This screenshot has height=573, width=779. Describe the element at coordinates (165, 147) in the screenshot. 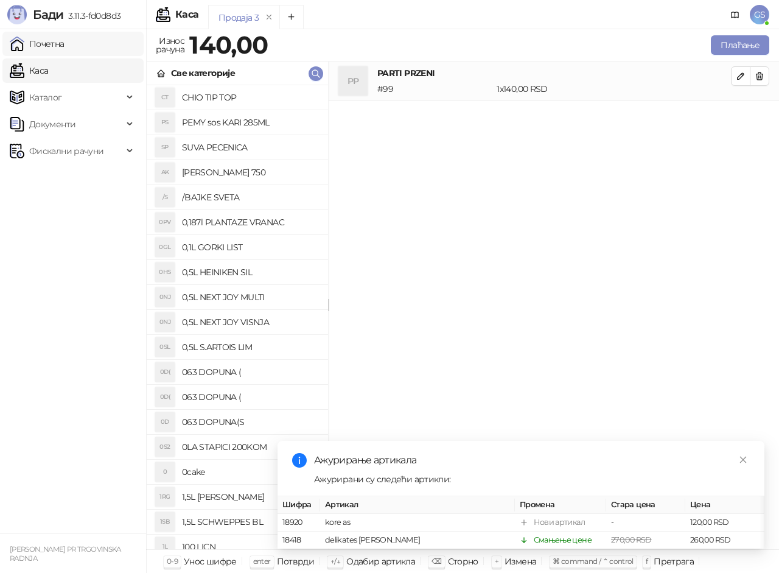

I see `div: SP` at that location.